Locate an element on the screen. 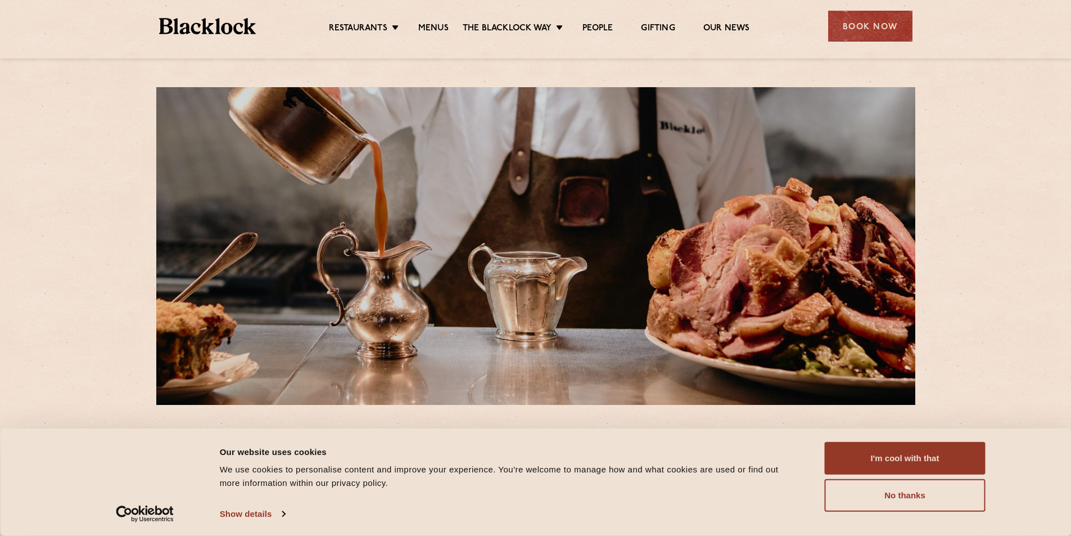 Image resolution: width=1071 pixels, height=536 pixels. div: Our website uses cookies is located at coordinates (509, 451).